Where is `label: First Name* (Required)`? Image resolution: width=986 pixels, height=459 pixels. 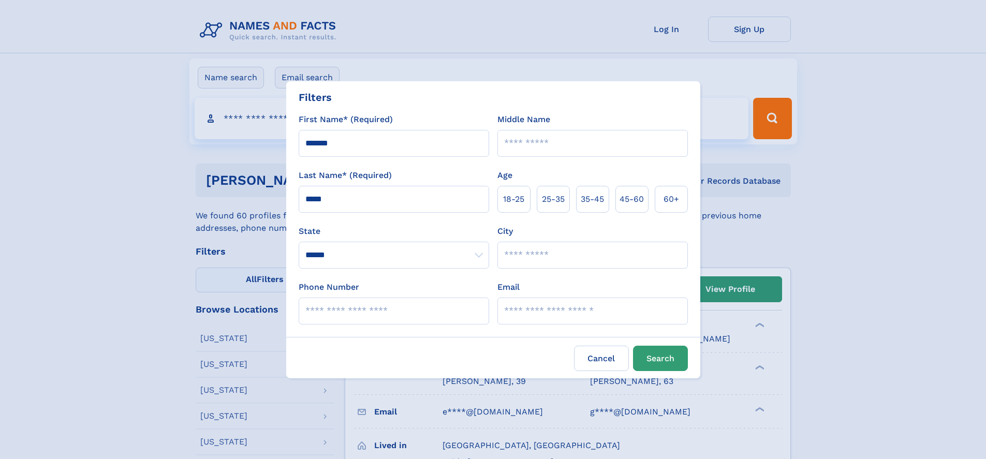 label: First Name* (Required) is located at coordinates (346, 120).